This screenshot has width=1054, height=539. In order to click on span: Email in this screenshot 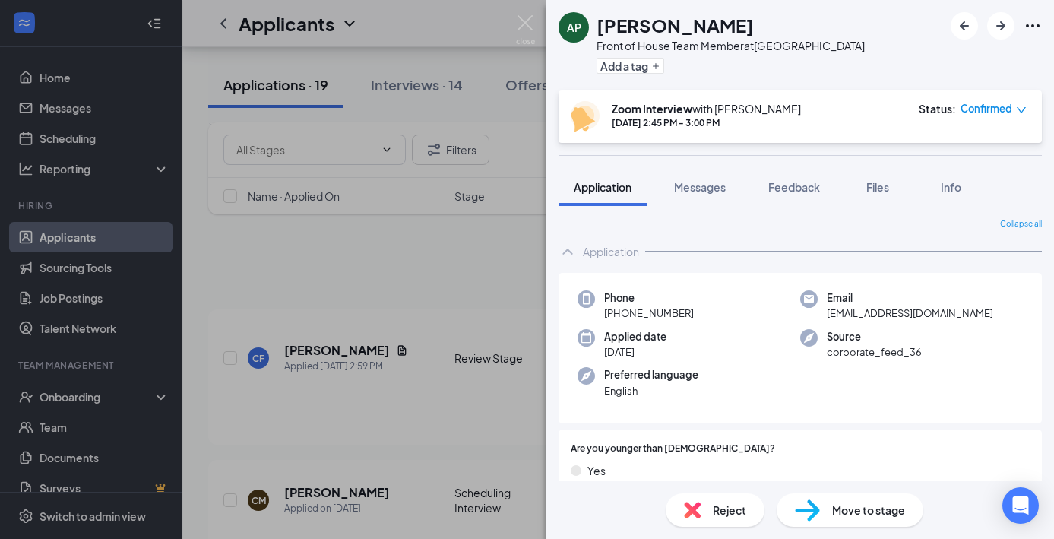, I will do `click(910, 298)`.